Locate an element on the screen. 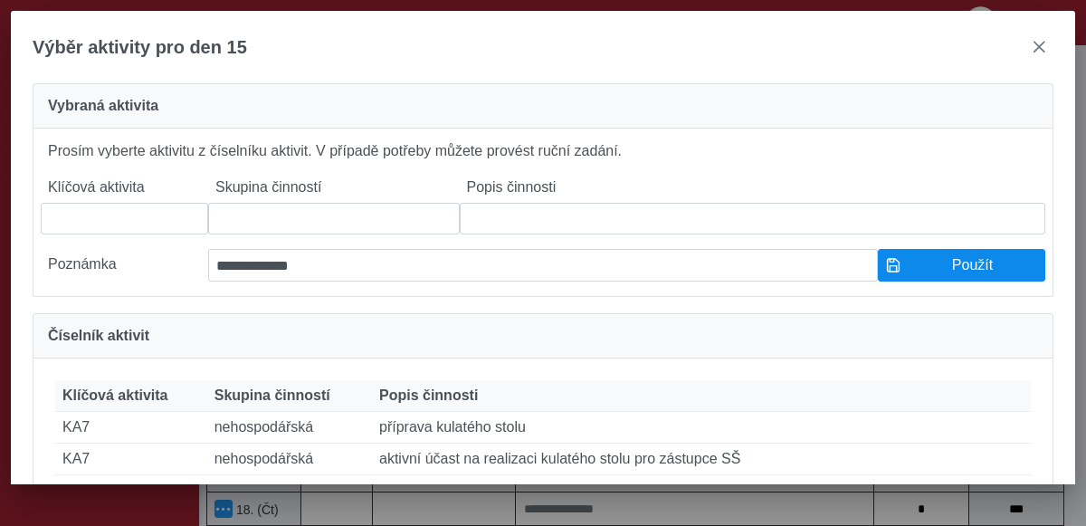 This screenshot has height=526, width=1086. td: aktivní účast na realizaci kulatého stolu pro zástupce SŠ is located at coordinates (702, 459).